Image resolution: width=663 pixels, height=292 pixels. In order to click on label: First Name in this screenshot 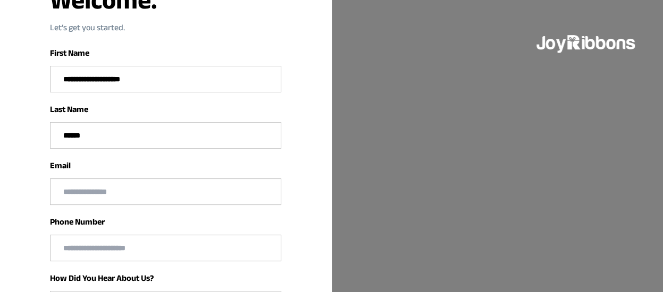, I will do `click(70, 53)`.